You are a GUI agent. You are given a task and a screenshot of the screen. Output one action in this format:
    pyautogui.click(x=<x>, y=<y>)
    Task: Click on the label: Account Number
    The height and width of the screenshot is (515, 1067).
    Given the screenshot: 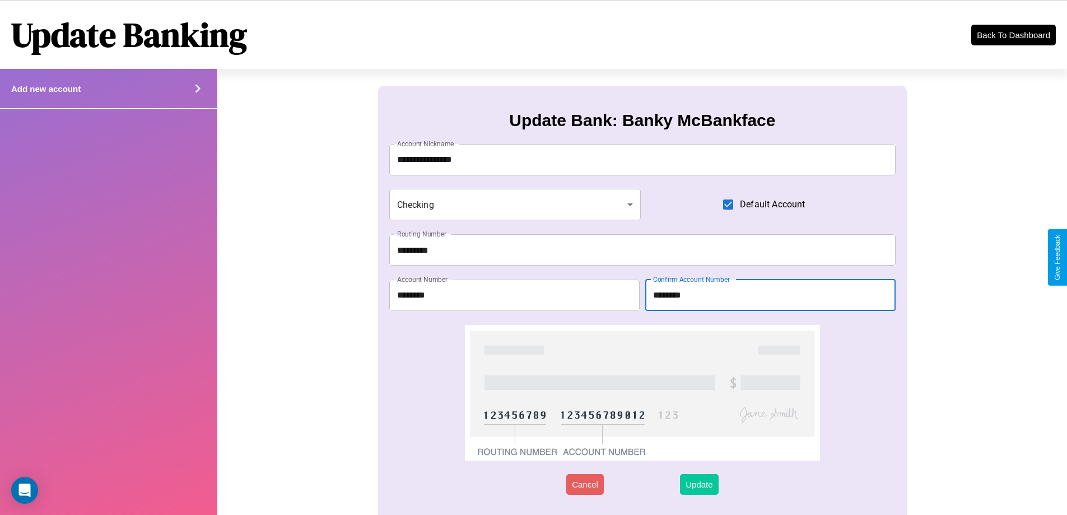 What is the action you would take?
    pyautogui.click(x=422, y=279)
    